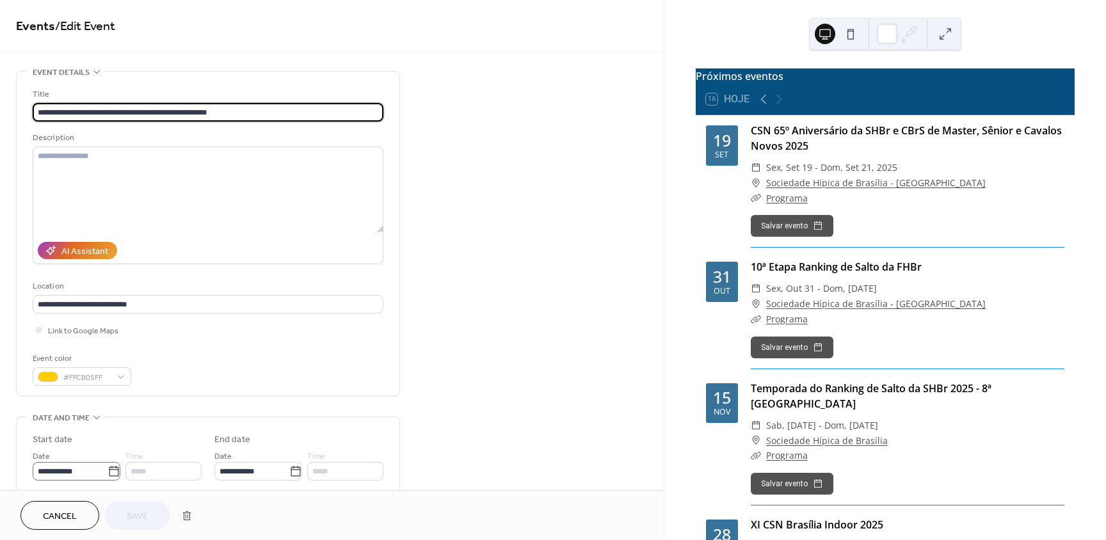  What do you see at coordinates (207, 138) in the screenshot?
I see `div: Description` at bounding box center [207, 138].